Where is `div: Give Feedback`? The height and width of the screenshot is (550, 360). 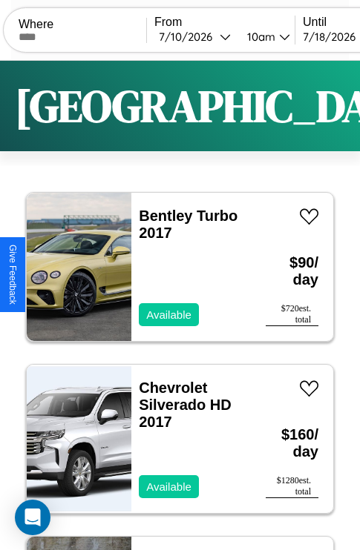
div: Give Feedback is located at coordinates (13, 274).